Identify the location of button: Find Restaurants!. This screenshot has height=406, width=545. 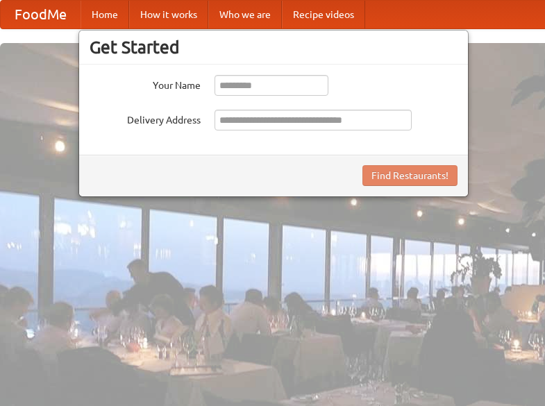
(410, 176).